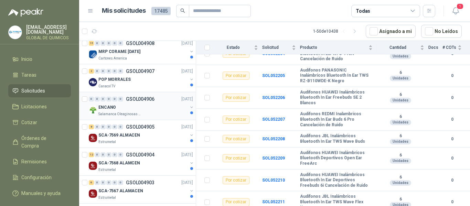 This screenshot has height=206, width=470. I want to click on p: GSOL004907, so click(140, 71).